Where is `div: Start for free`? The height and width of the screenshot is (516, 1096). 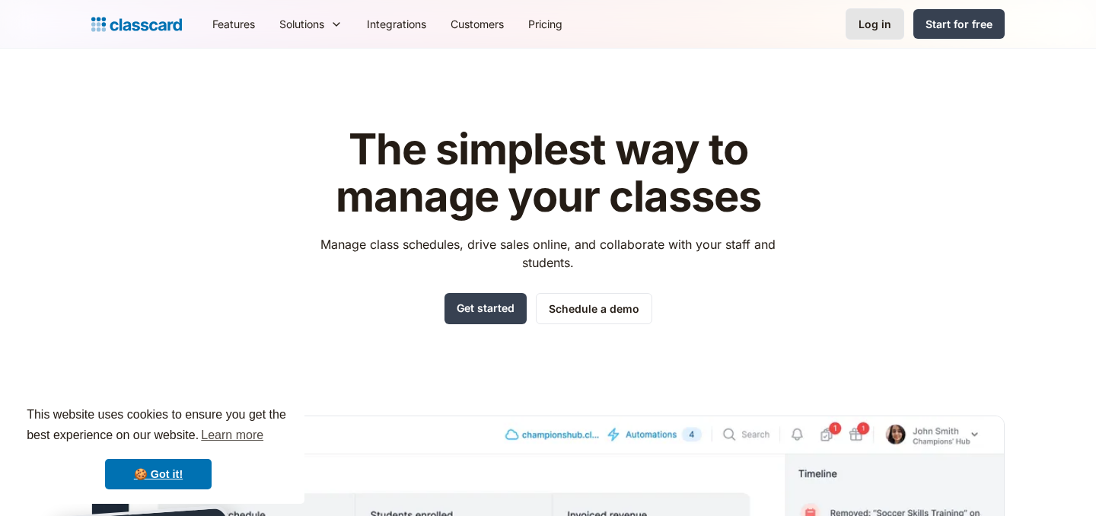
div: Start for free is located at coordinates (959, 24).